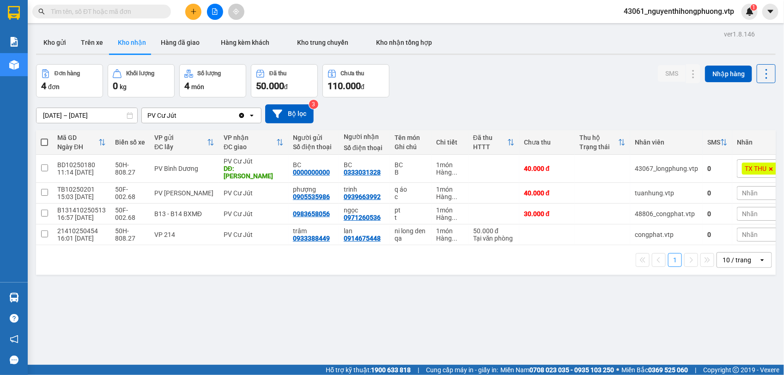  I want to click on span: món, so click(198, 87).